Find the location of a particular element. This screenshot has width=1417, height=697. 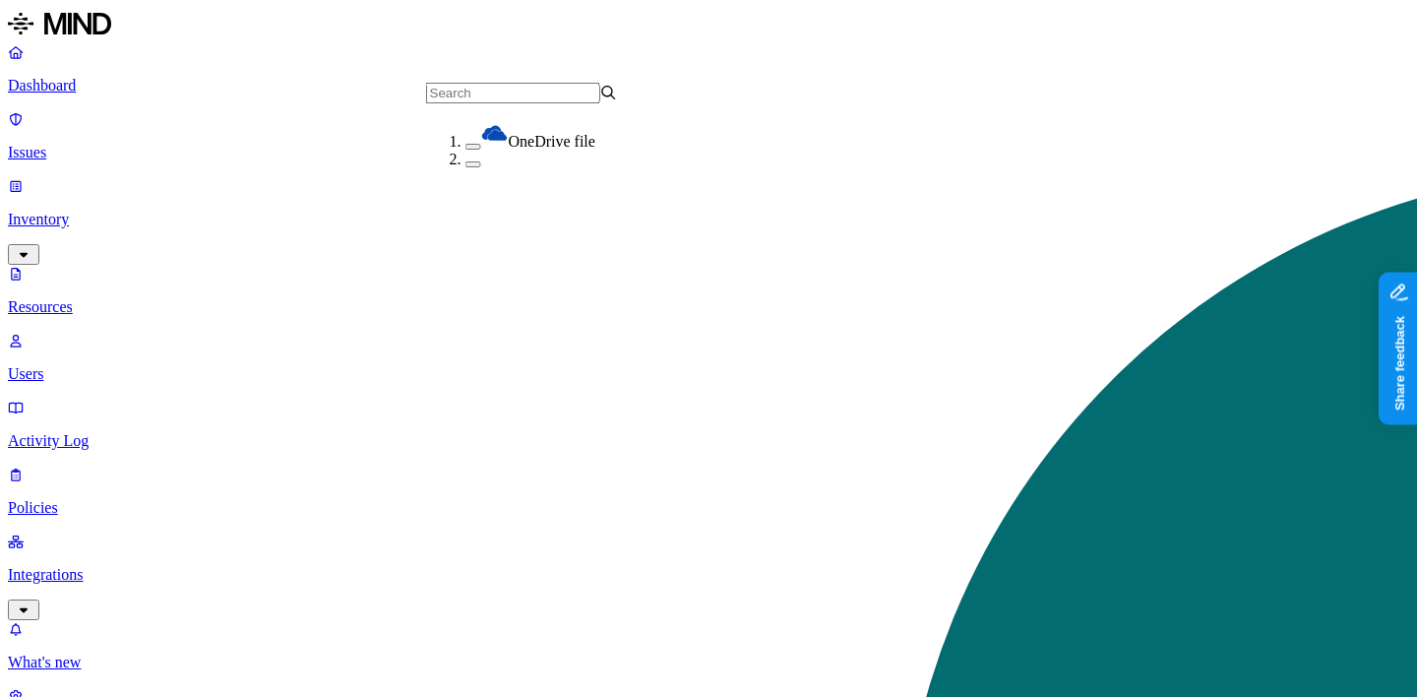

a: Users is located at coordinates (709, 357).